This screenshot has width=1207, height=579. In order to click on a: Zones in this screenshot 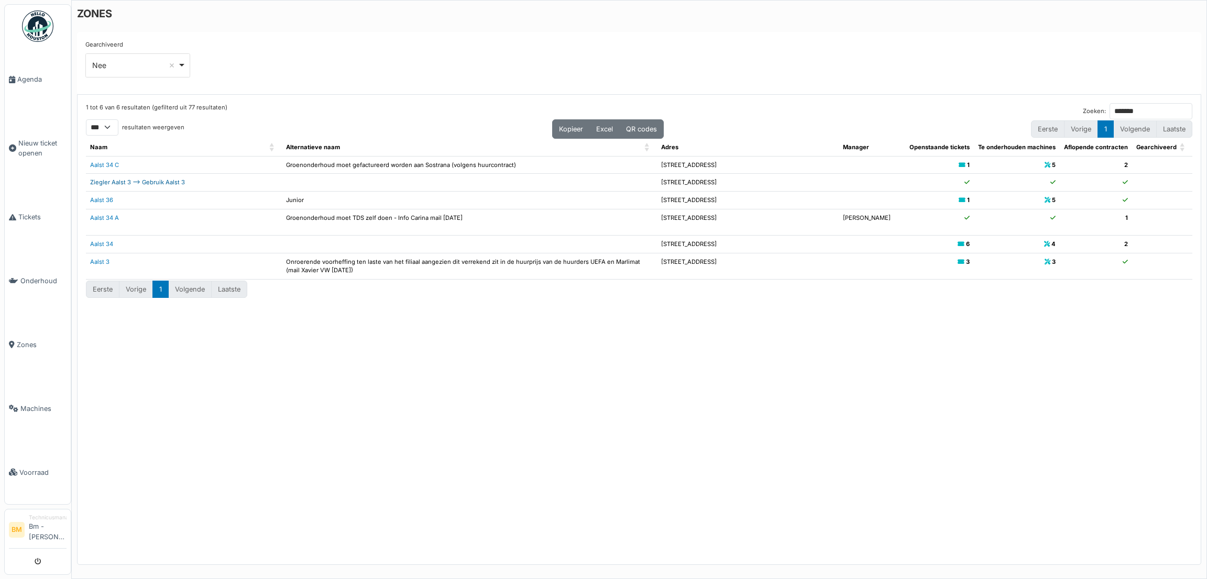, I will do `click(38, 345)`.